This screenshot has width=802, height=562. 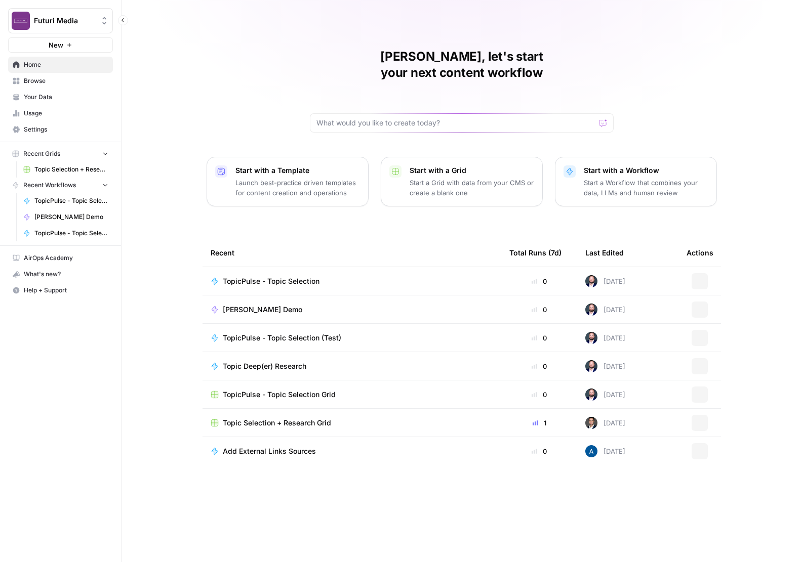 What do you see at coordinates (60, 274) in the screenshot?
I see `div: What's new?` at bounding box center [60, 274].